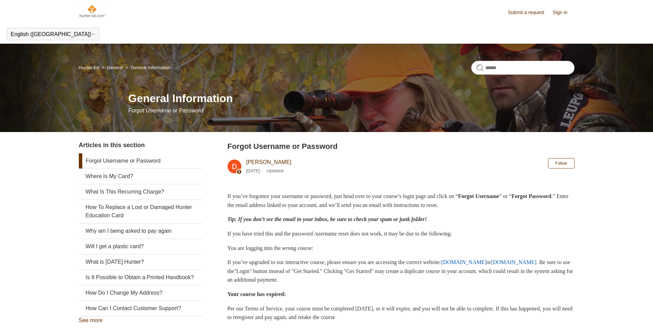 This screenshot has height=328, width=653. Describe the element at coordinates (141, 161) in the screenshot. I see `a: Forgot Username or Password` at that location.